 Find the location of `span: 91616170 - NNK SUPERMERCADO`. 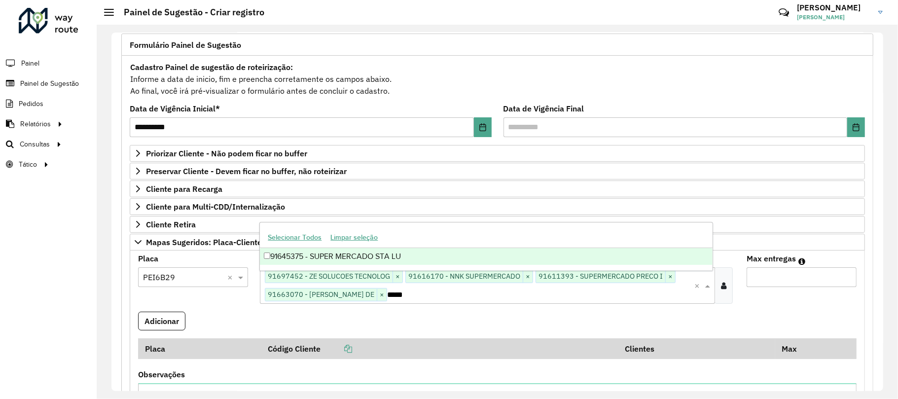

span: 91616170 - NNK SUPERMERCADO is located at coordinates (464, 276).